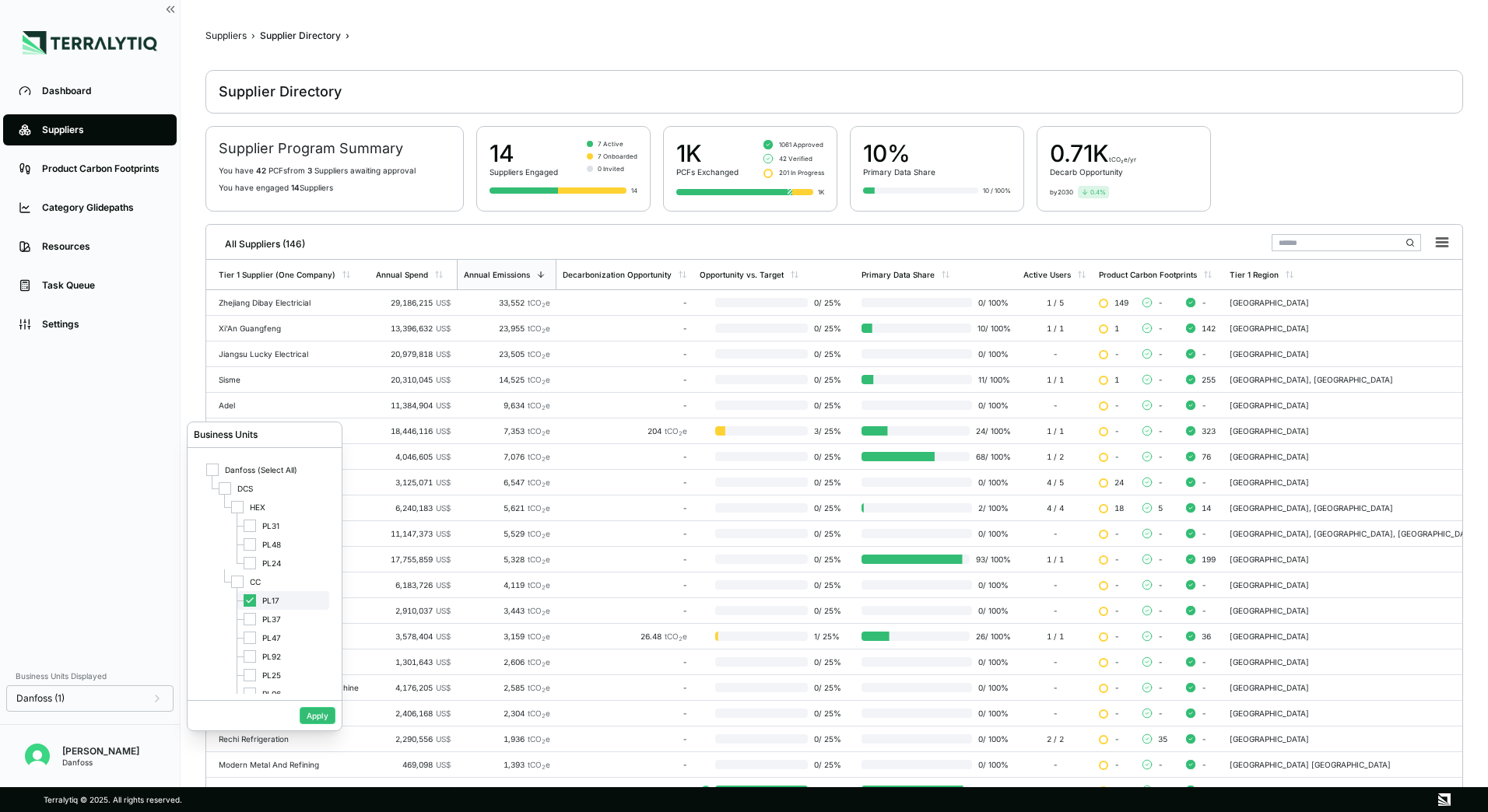 This screenshot has width=1488, height=812. Describe the element at coordinates (101, 130) in the screenshot. I see `div: Suppliers` at that location.